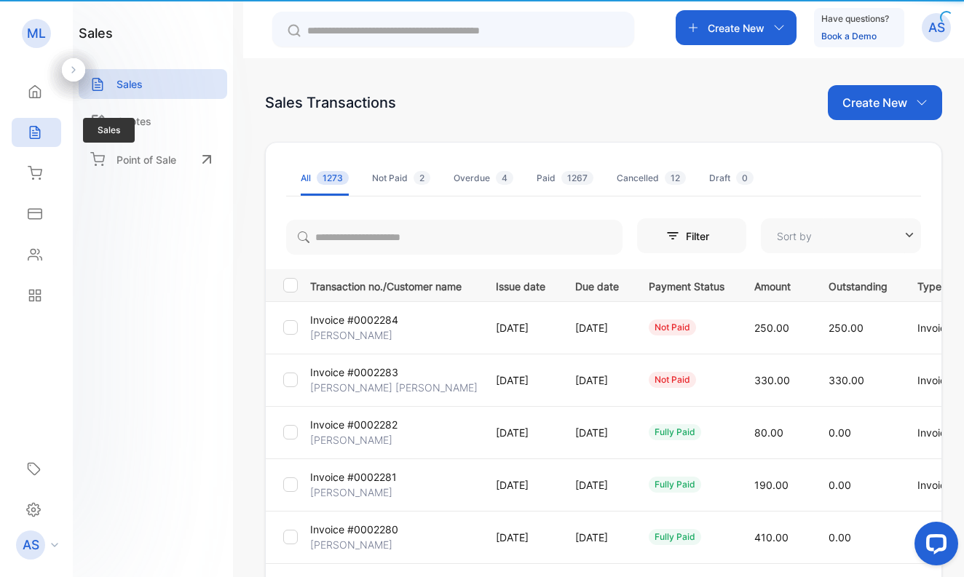  Describe the element at coordinates (731, 178) in the screenshot. I see `div: Draft` at that location.